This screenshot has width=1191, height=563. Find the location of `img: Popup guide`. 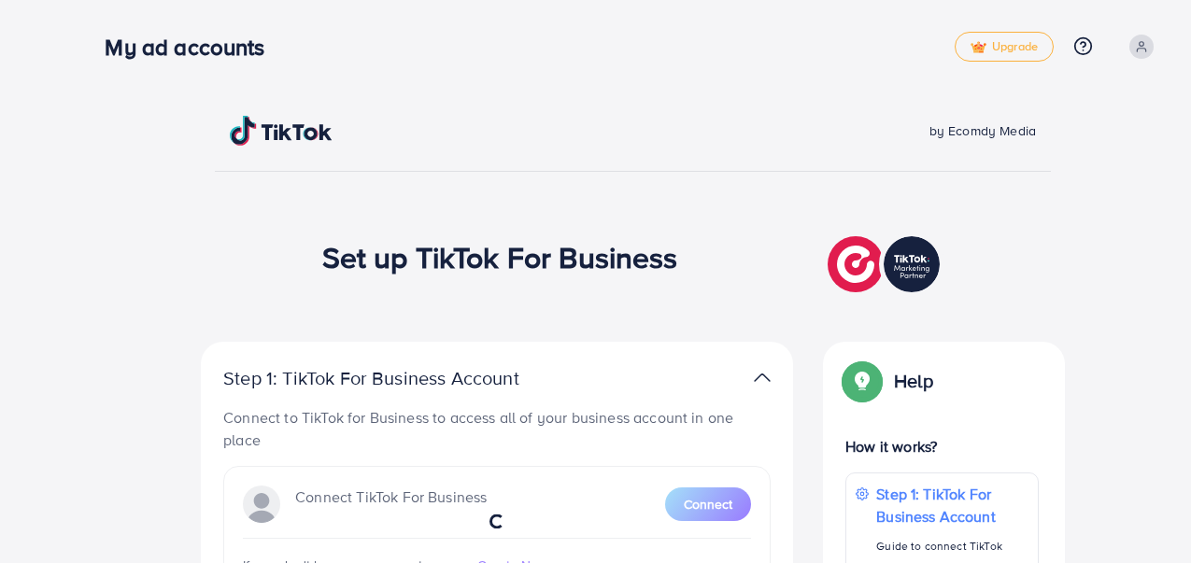

img: Popup guide is located at coordinates (862, 381).